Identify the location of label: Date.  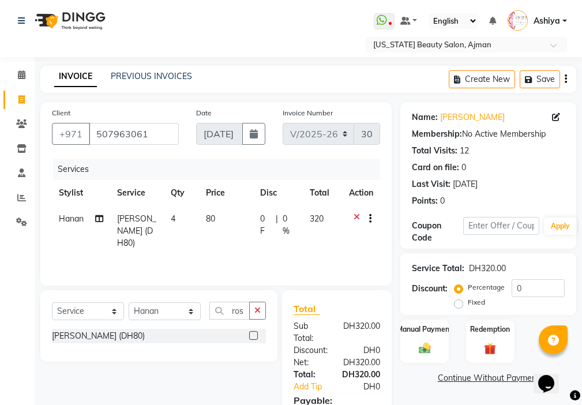
(204, 113).